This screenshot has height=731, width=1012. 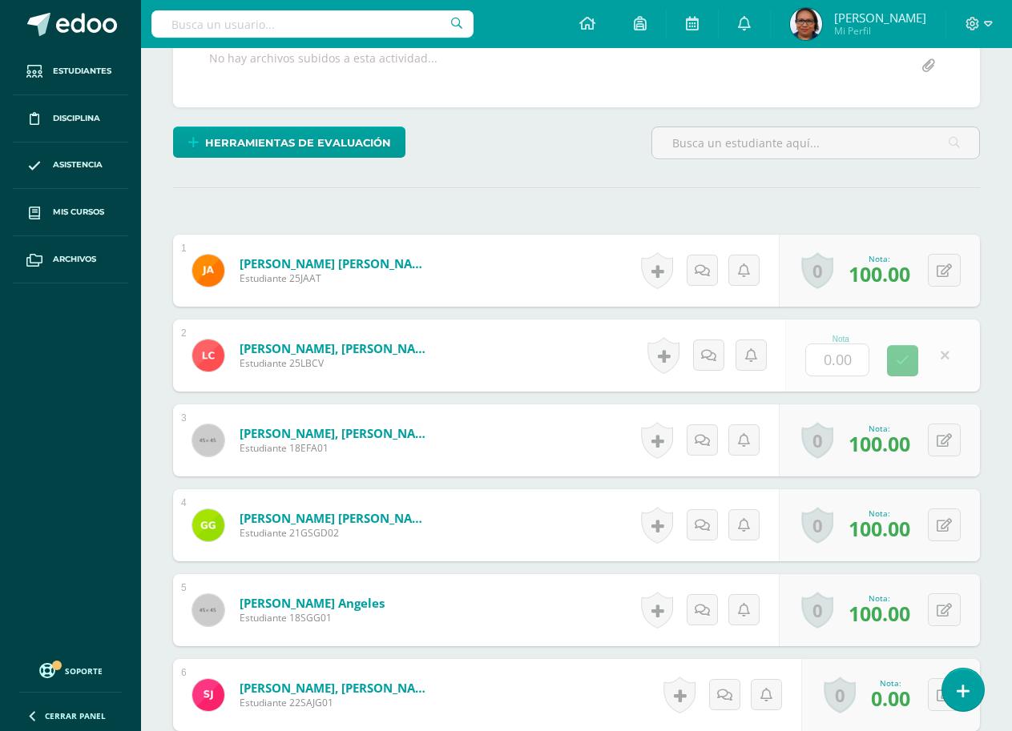 What do you see at coordinates (76, 119) in the screenshot?
I see `span: Disciplina` at bounding box center [76, 119].